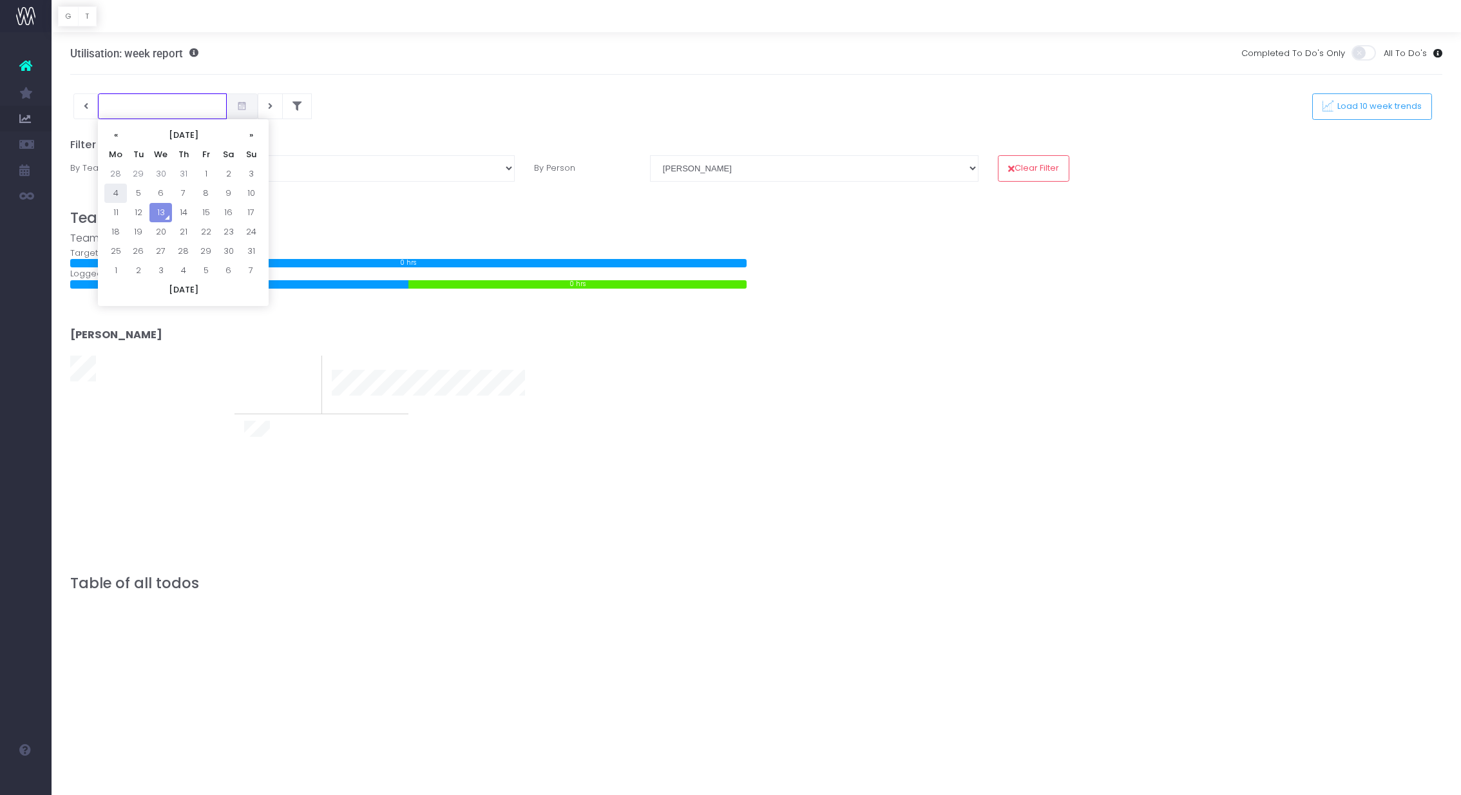 This screenshot has width=1461, height=795. Describe the element at coordinates (1033, 168) in the screenshot. I see `button: Clear Filter` at that location.